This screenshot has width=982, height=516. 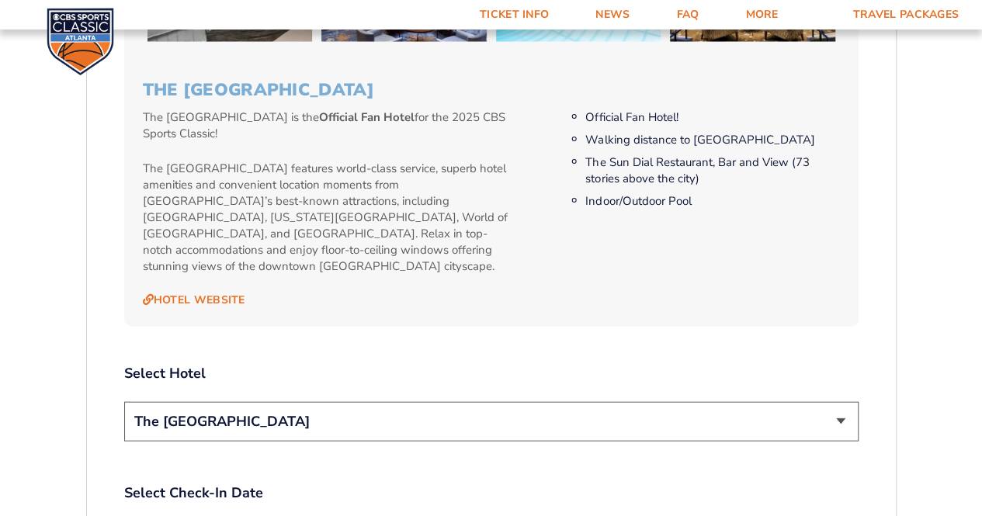 What do you see at coordinates (712, 171) in the screenshot?
I see `li: The Sun Dial Restaurant, Bar and View (73 stories above the city)` at bounding box center [712, 171].